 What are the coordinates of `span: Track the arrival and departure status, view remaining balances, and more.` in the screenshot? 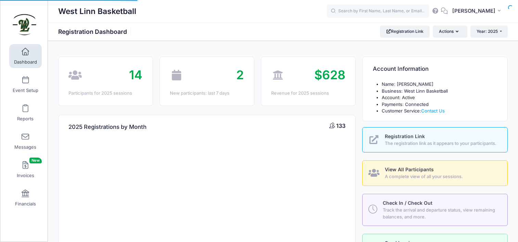 It's located at (441, 213).